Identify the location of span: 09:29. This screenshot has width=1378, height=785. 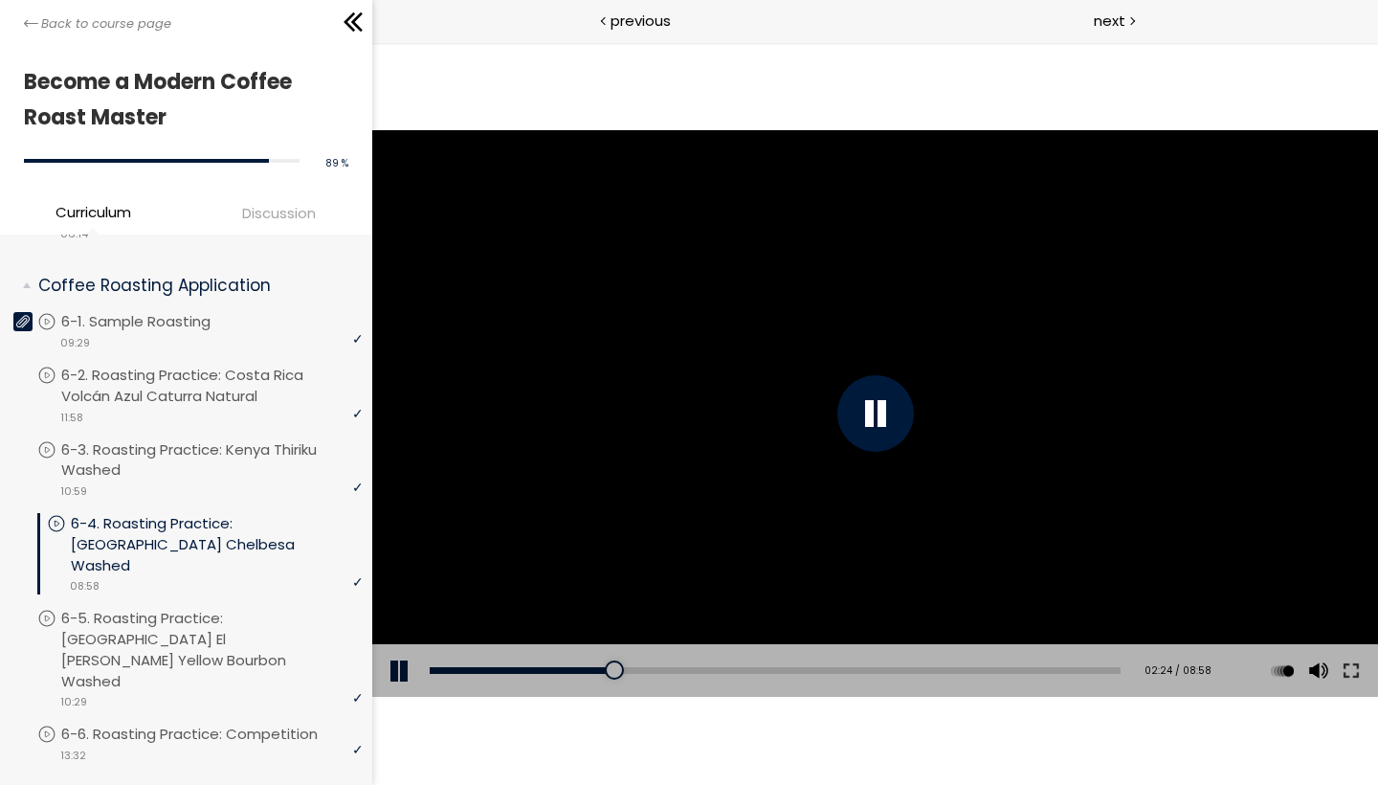
(75, 343).